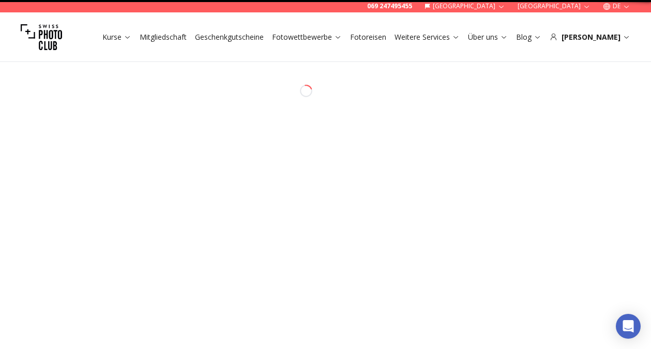 The height and width of the screenshot is (349, 651). What do you see at coordinates (163, 37) in the screenshot?
I see `button: Mitgliedschaft` at bounding box center [163, 37].